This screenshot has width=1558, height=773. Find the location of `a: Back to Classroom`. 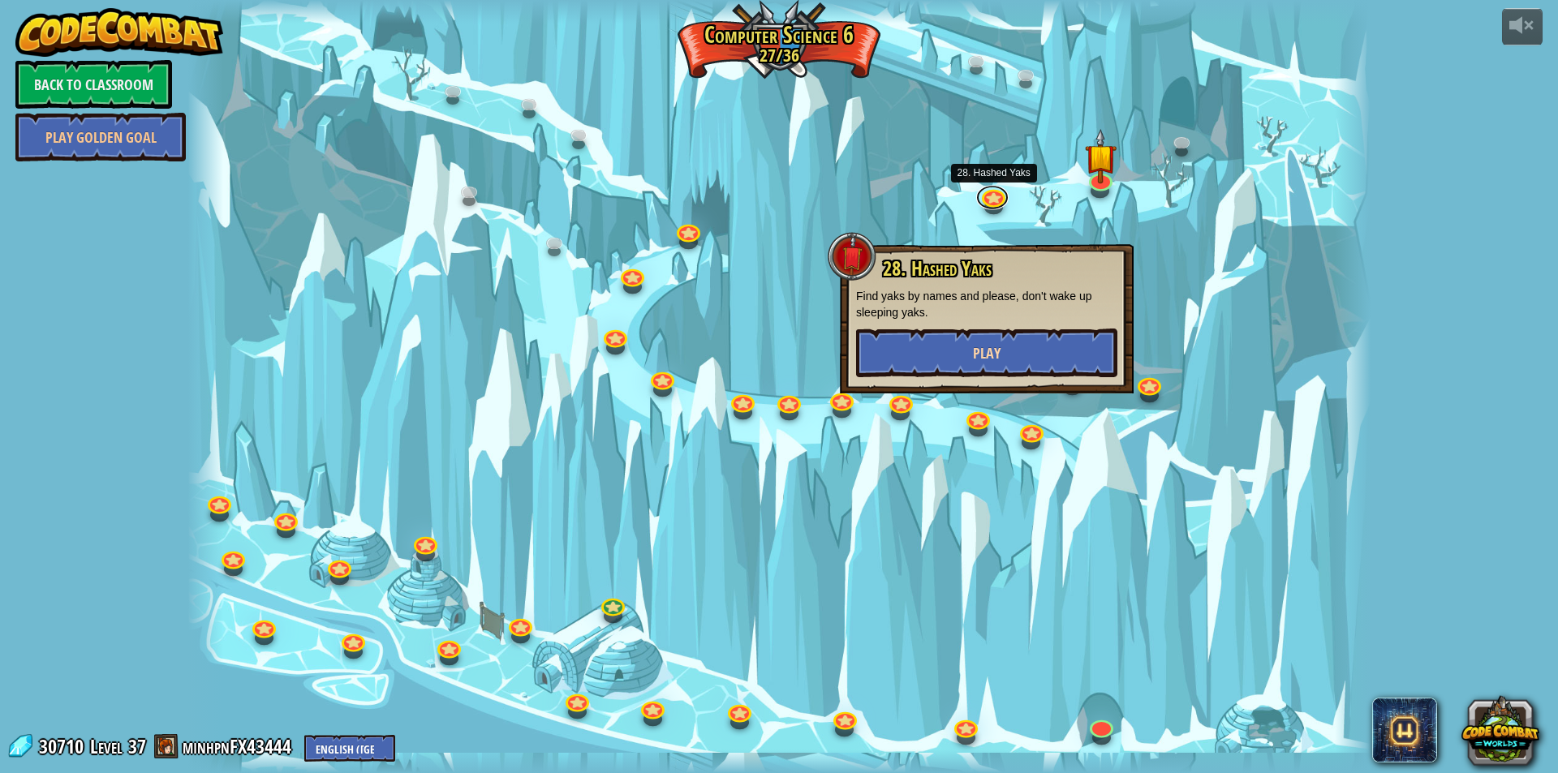

a: Back to Classroom is located at coordinates (93, 84).